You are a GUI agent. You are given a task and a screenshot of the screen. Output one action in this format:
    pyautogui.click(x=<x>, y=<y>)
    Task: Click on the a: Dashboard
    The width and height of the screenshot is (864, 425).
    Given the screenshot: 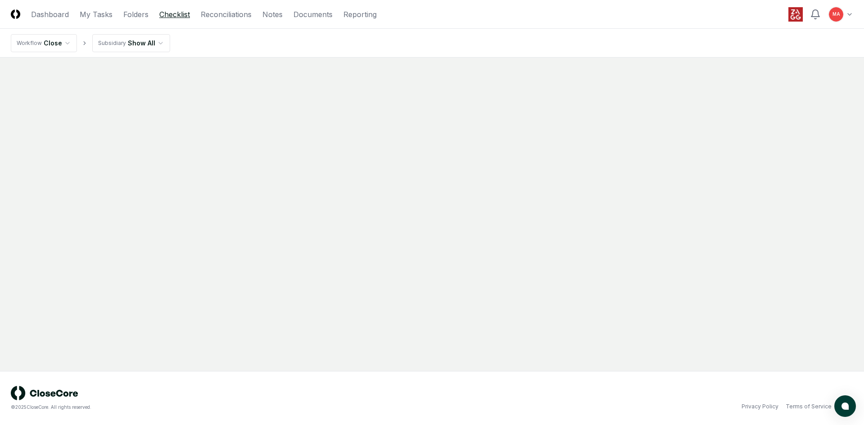 What is the action you would take?
    pyautogui.click(x=50, y=14)
    